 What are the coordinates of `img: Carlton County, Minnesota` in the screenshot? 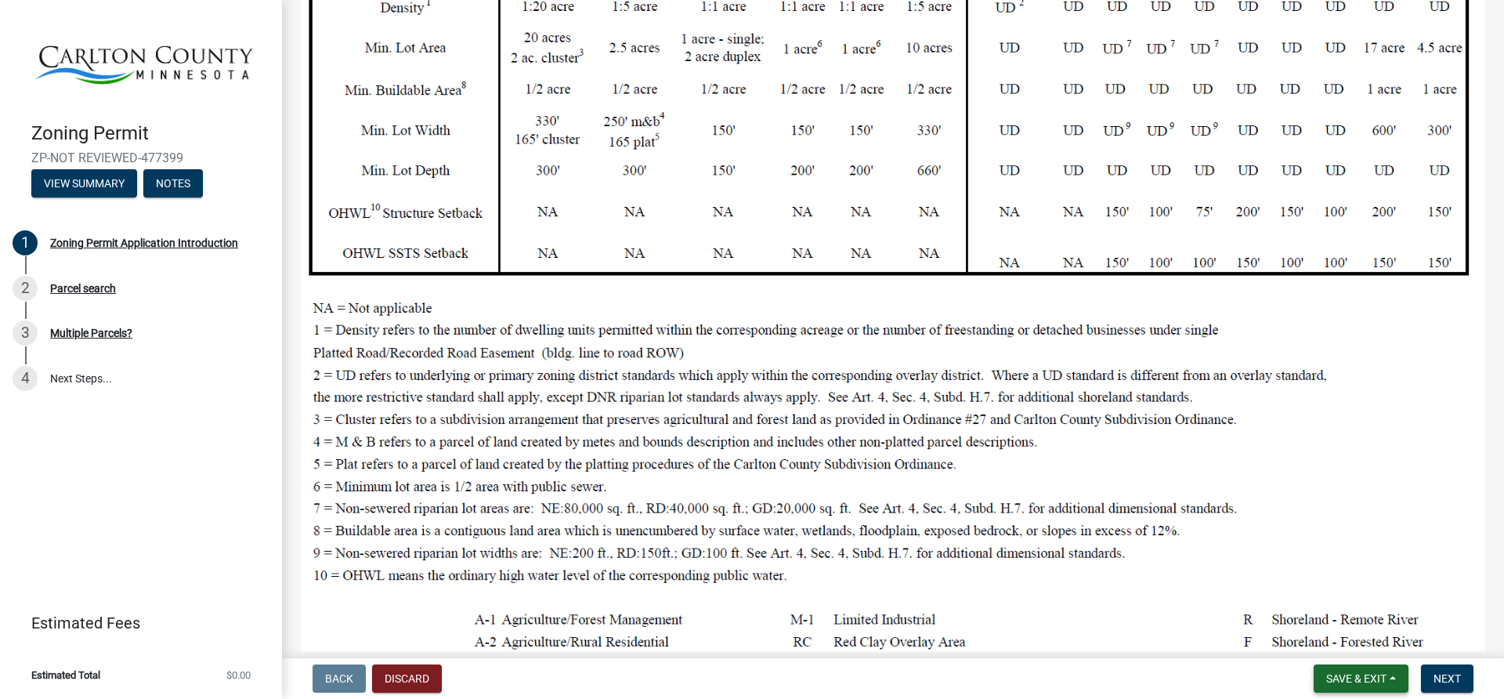 It's located at (144, 61).